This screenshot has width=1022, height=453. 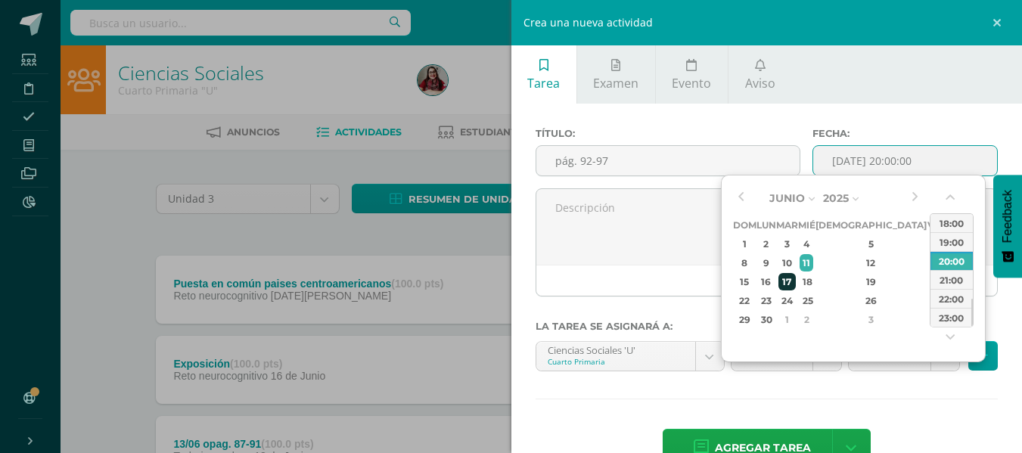 What do you see at coordinates (630, 356) in the screenshot?
I see `a: Ciencias Sociales 'U'Cuarto Primaria` at bounding box center [630, 356].